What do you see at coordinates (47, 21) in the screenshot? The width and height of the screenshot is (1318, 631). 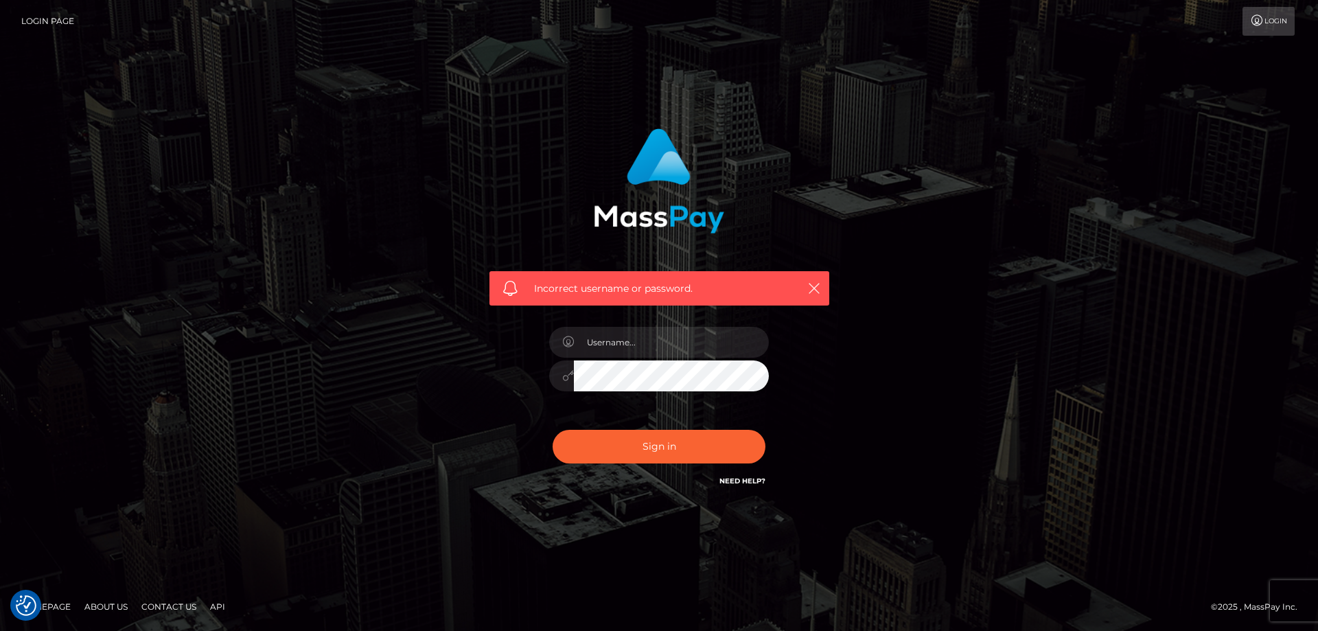 I see `a: Login Page` at bounding box center [47, 21].